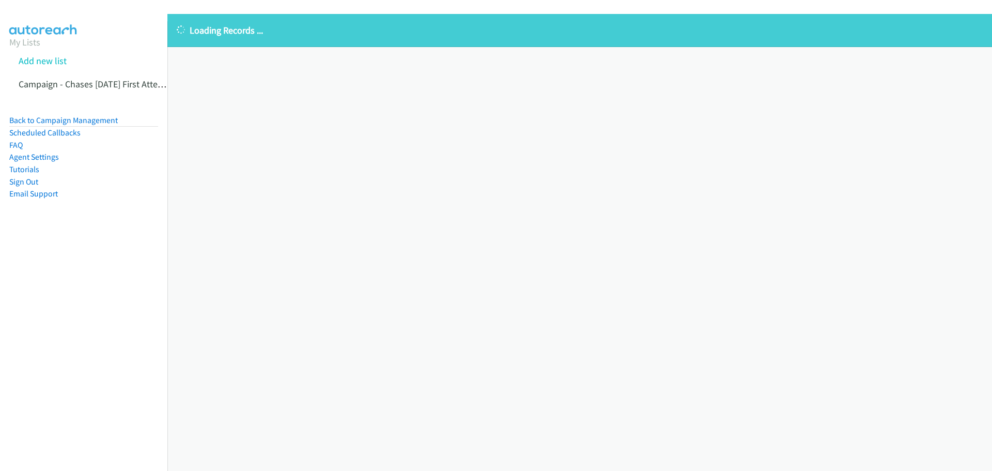  What do you see at coordinates (64, 120) in the screenshot?
I see `a: Back to Campaign Management` at bounding box center [64, 120].